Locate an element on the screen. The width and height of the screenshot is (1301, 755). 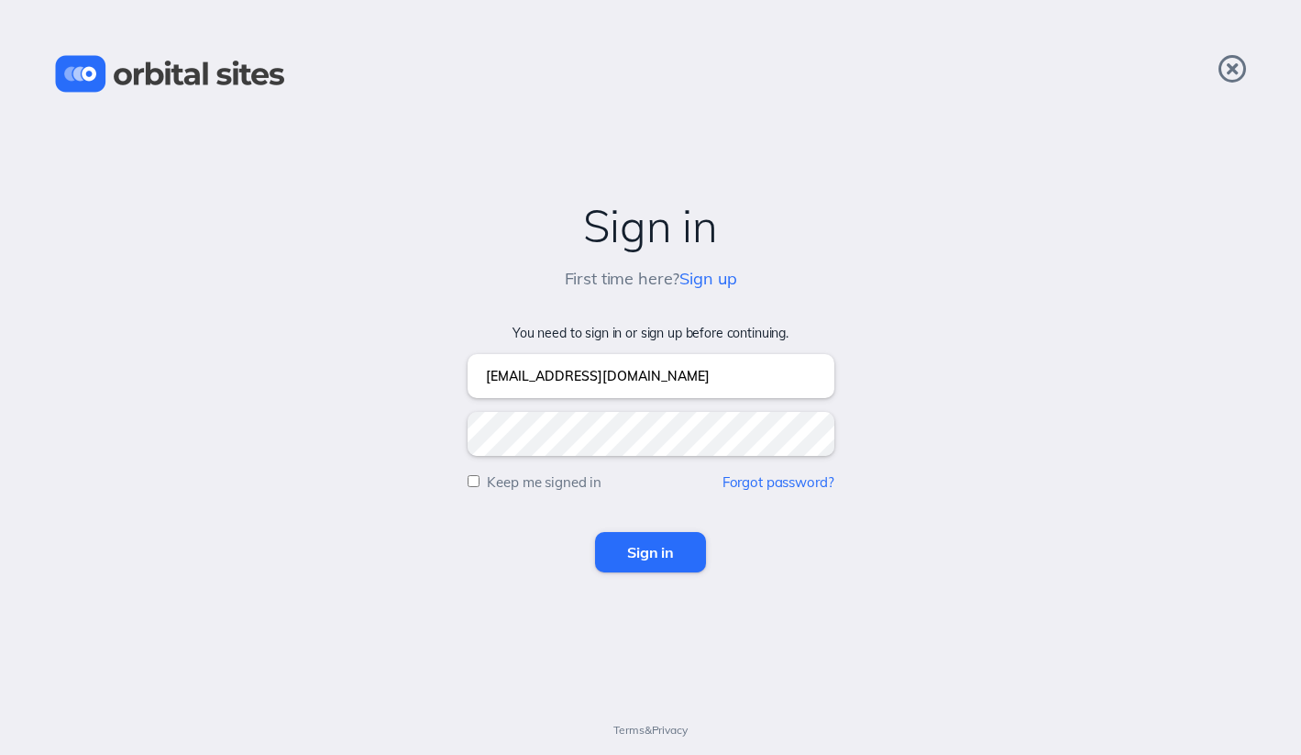
a: Forgot password? is located at coordinates (779, 481).